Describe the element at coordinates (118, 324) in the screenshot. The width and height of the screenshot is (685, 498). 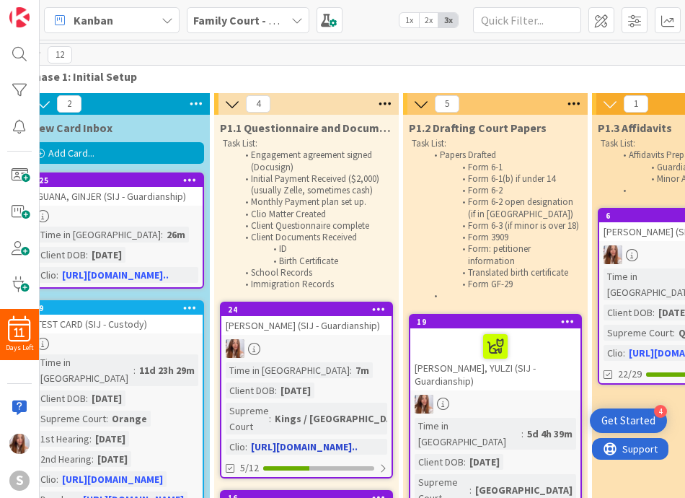
I see `div: TEST CARD (SIJ - Custody)` at that location.